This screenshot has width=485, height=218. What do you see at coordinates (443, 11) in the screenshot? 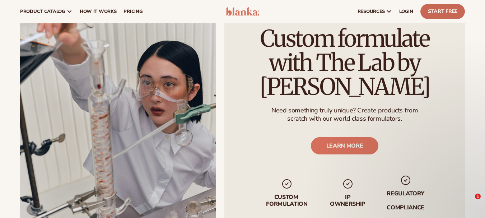
I see `a: Start Free` at bounding box center [443, 11].